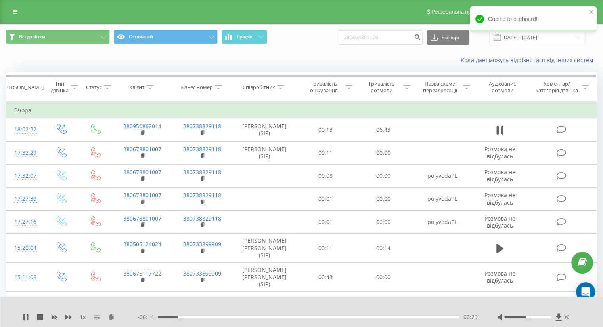  Describe the element at coordinates (58, 37) in the screenshot. I see `button: Всі дзвінки` at that location.